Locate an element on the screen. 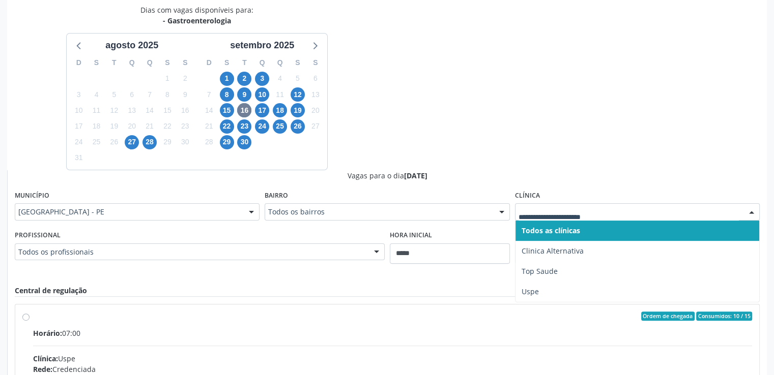  span: Clínica: is located at coordinates (45, 359).